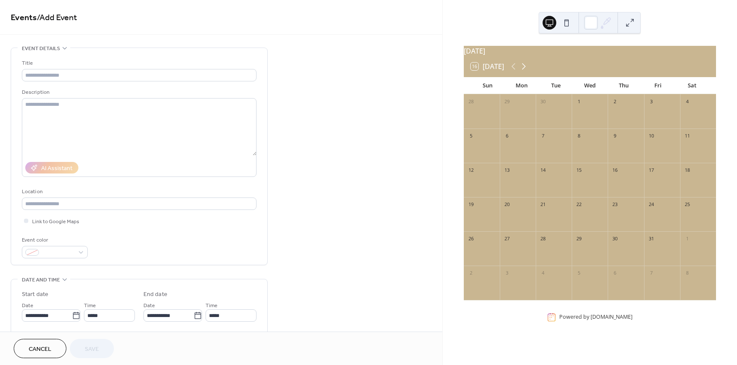 The width and height of the screenshot is (737, 365). I want to click on div: 20, so click(507, 205).